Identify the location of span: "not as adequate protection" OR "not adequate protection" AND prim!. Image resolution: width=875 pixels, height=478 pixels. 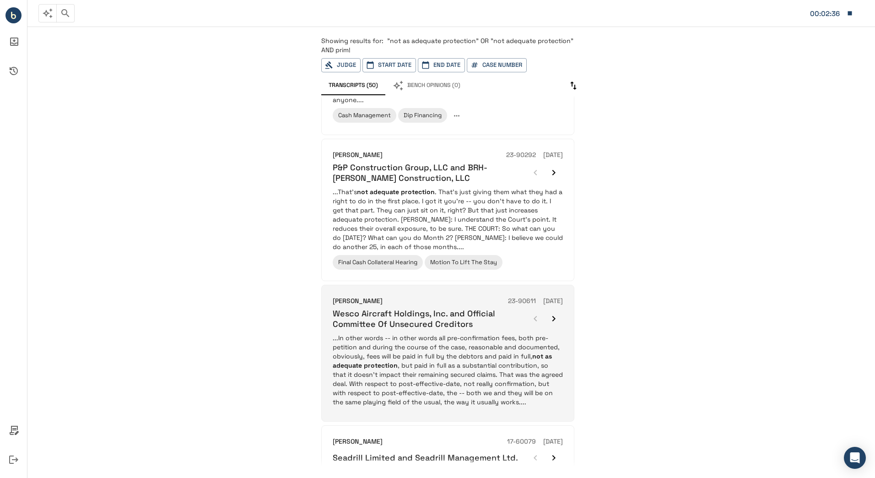
(447, 45).